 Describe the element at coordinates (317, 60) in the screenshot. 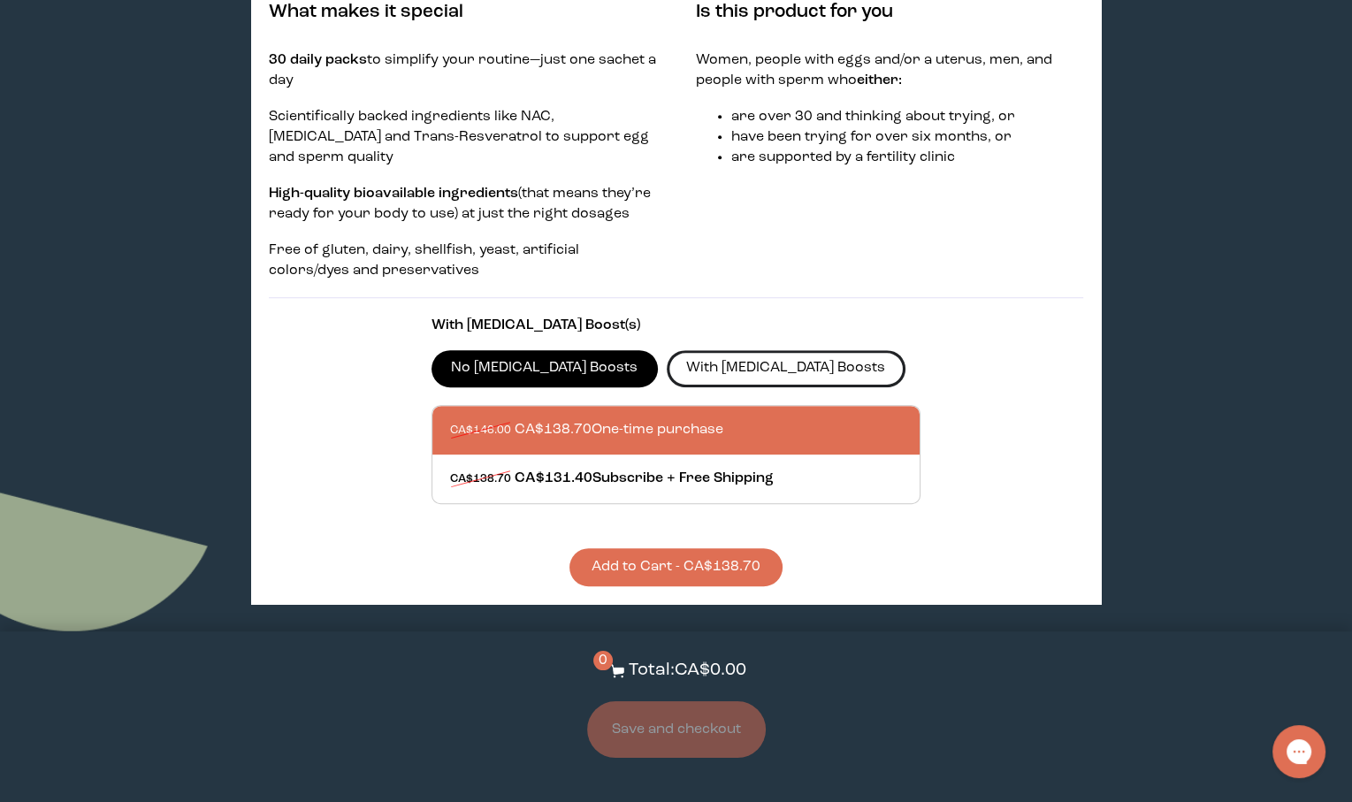

I see `strong: 30 daily packs` at that location.